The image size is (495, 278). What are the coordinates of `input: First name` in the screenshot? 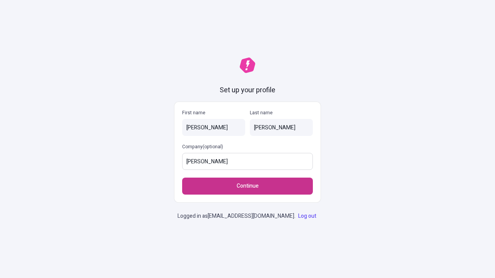 It's located at (213, 128).